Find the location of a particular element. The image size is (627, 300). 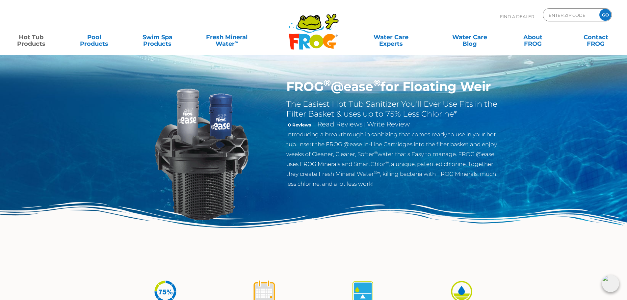

a: Swim SpaProducts is located at coordinates (157, 37).